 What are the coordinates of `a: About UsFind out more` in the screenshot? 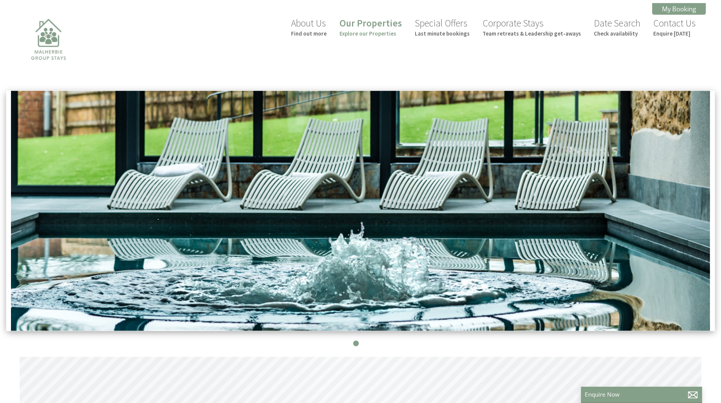 It's located at (309, 27).